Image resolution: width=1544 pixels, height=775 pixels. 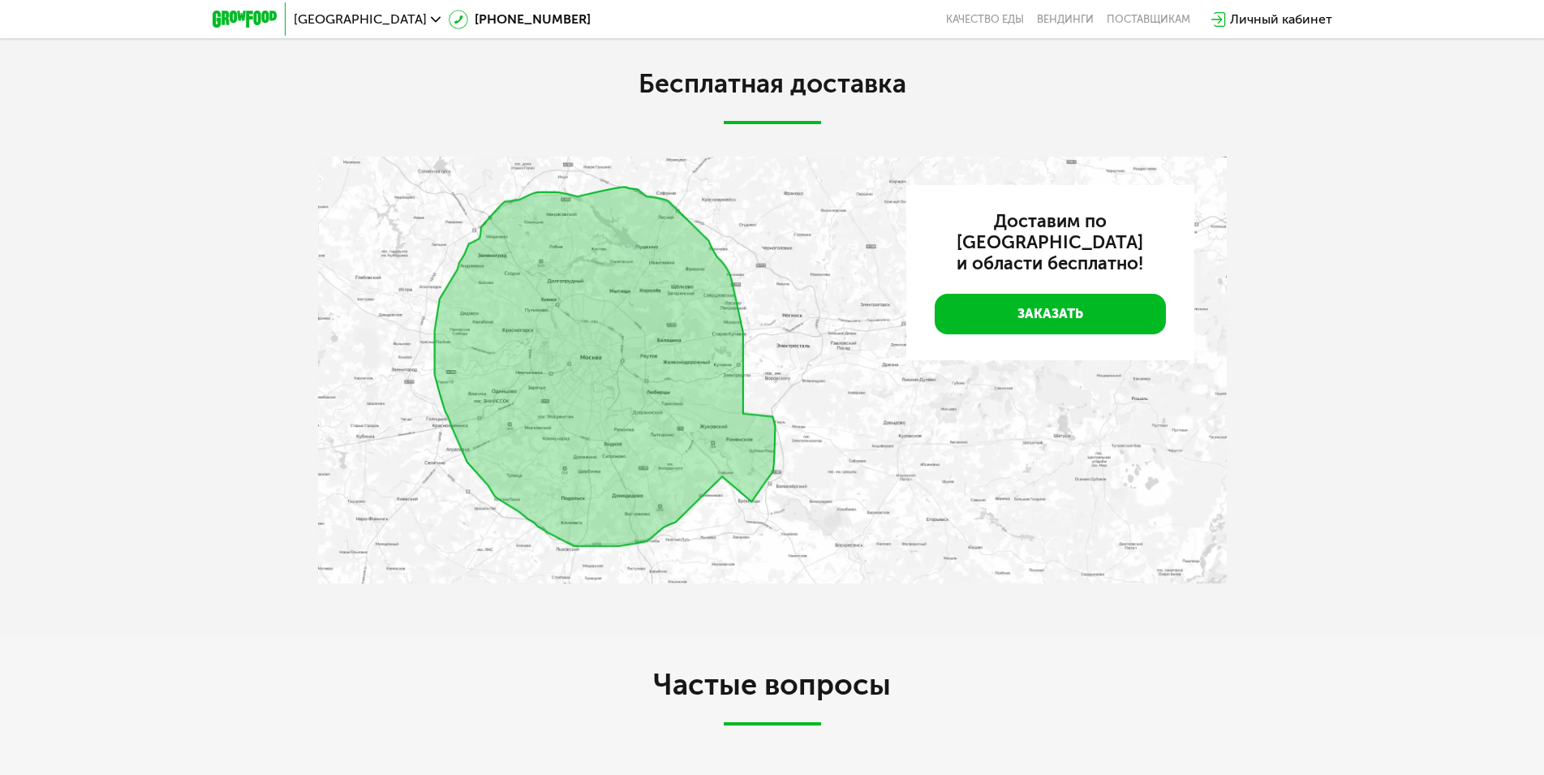 What do you see at coordinates (772, 697) in the screenshot?
I see `h2: Частые вопросы` at bounding box center [772, 697].